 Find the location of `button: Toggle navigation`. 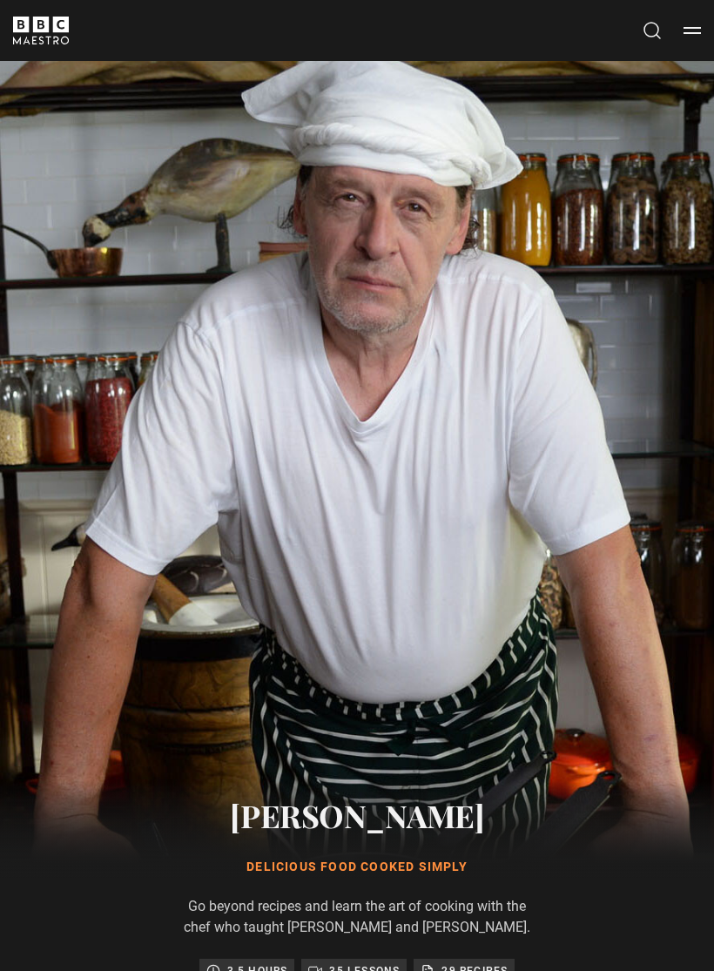

button: Toggle navigation is located at coordinates (692, 30).